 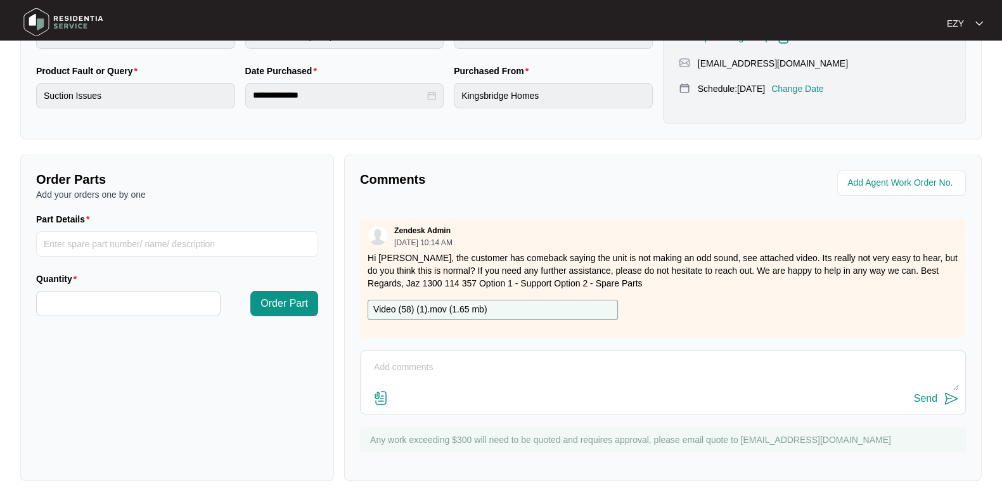 What do you see at coordinates (177, 195) in the screenshot?
I see `p: Add your orders one by one` at bounding box center [177, 195].